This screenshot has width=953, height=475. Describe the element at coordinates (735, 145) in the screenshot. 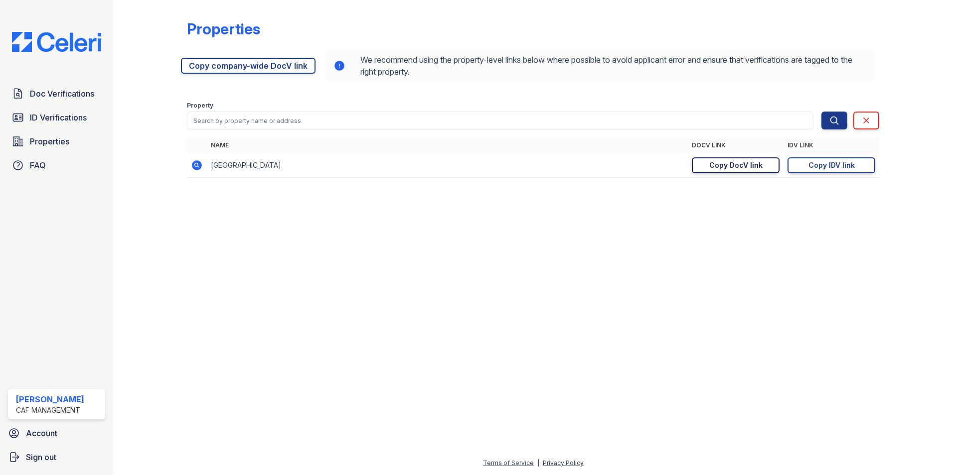

I see `th: DocV Link` at that location.